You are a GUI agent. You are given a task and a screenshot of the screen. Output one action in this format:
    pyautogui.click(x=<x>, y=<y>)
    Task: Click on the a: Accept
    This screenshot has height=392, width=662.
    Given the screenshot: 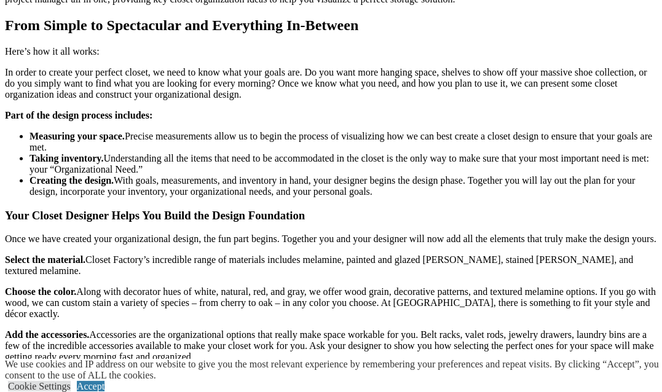 What is the action you would take?
    pyautogui.click(x=90, y=386)
    